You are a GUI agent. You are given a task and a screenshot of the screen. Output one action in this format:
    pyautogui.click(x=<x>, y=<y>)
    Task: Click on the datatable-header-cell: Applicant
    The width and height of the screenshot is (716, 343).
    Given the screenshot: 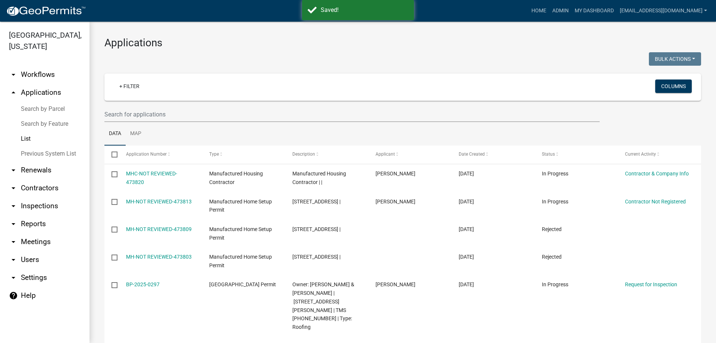 What is the action you would take?
    pyautogui.click(x=410, y=154)
    